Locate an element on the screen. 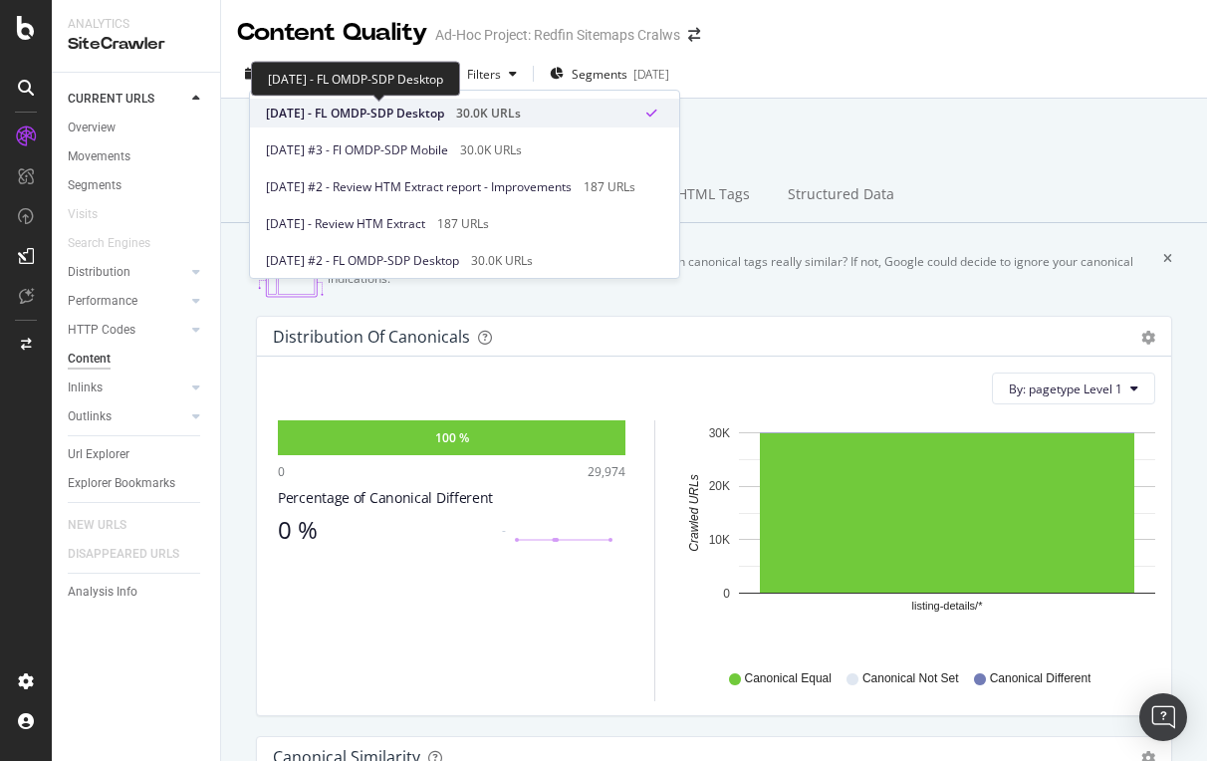 This screenshot has height=761, width=1207. button: Previous is located at coordinates (382, 74).